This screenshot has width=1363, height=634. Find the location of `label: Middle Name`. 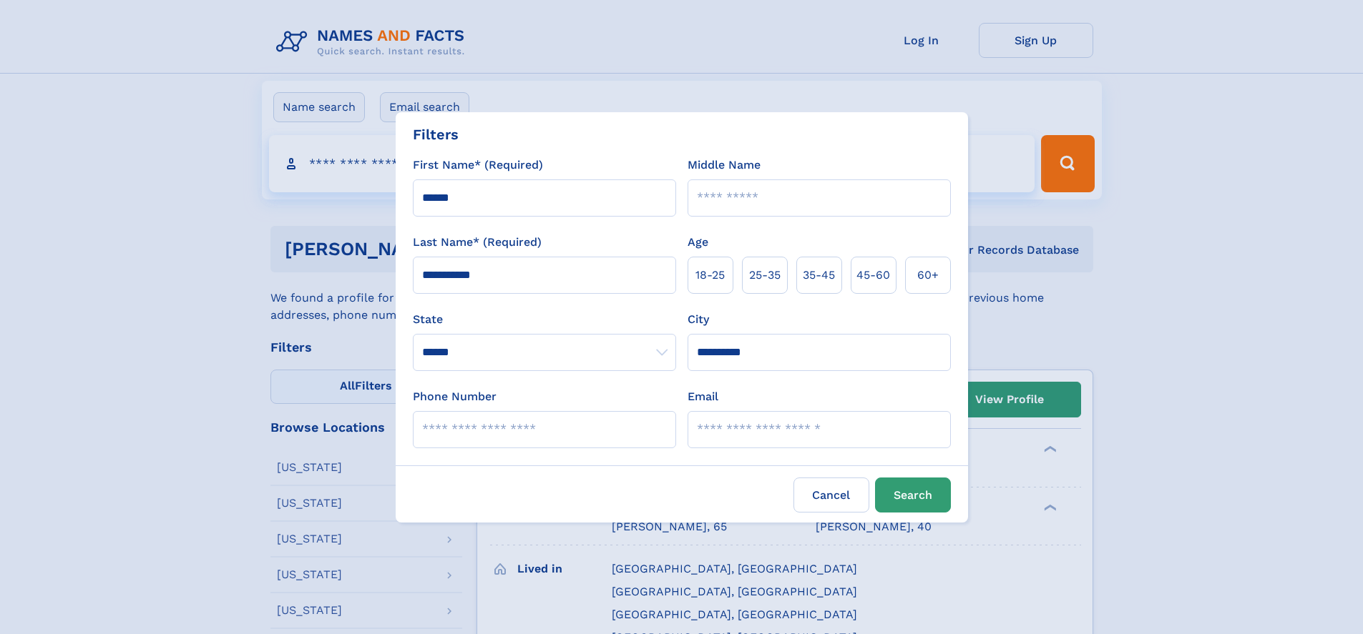

label: Middle Name is located at coordinates (724, 165).